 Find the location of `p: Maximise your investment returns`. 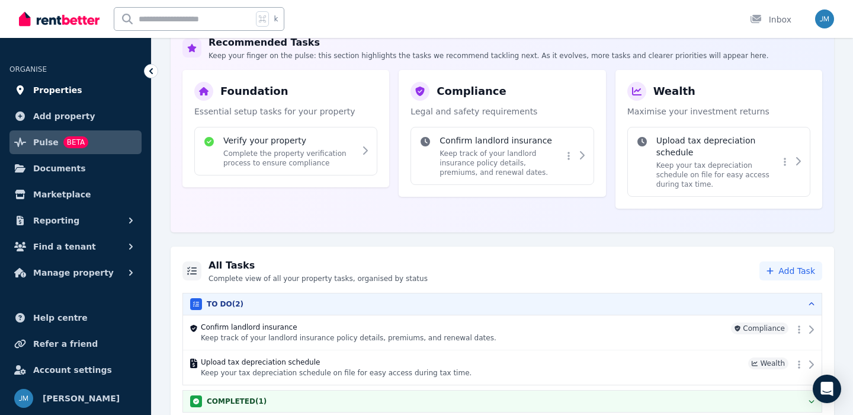

p: Maximise your investment returns is located at coordinates (719, 111).